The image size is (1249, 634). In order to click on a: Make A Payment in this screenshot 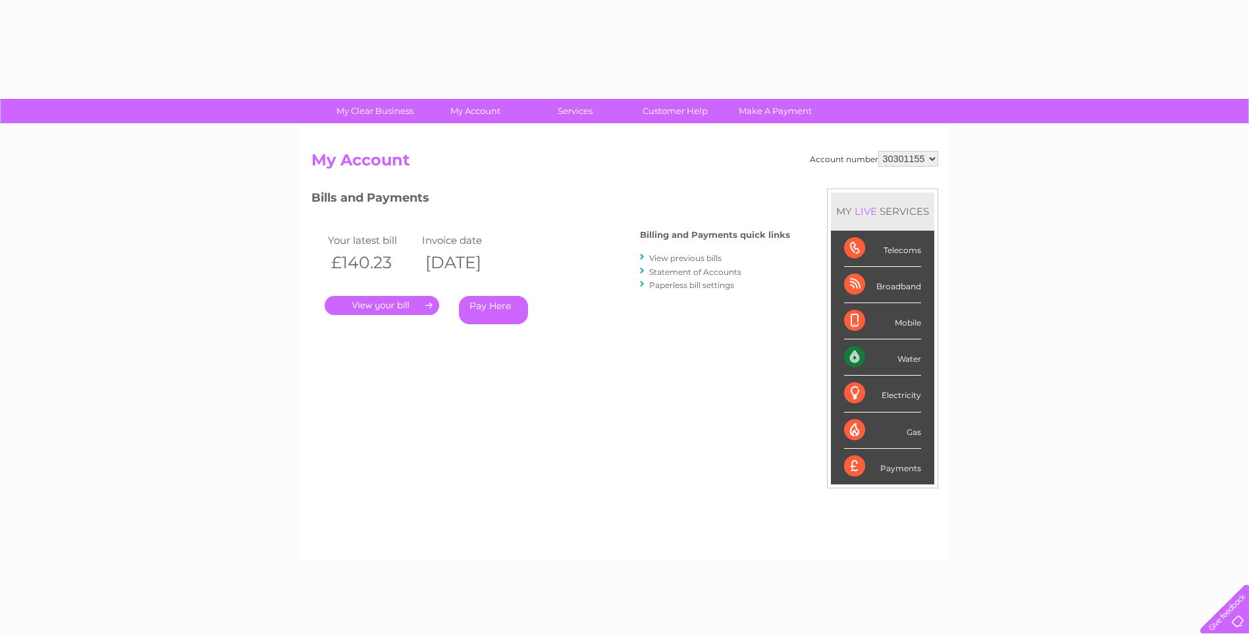, I will do `click(775, 111)`.